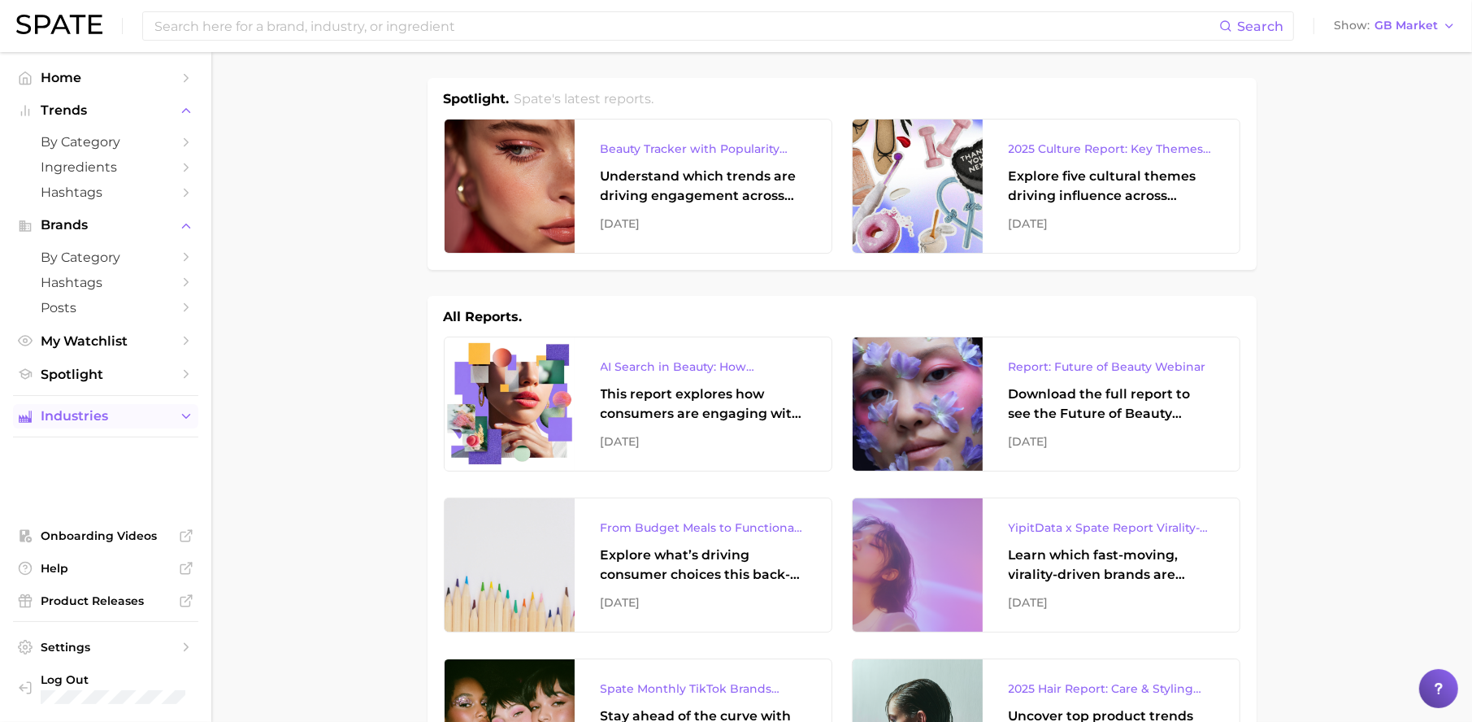  I want to click on a: Home, so click(106, 77).